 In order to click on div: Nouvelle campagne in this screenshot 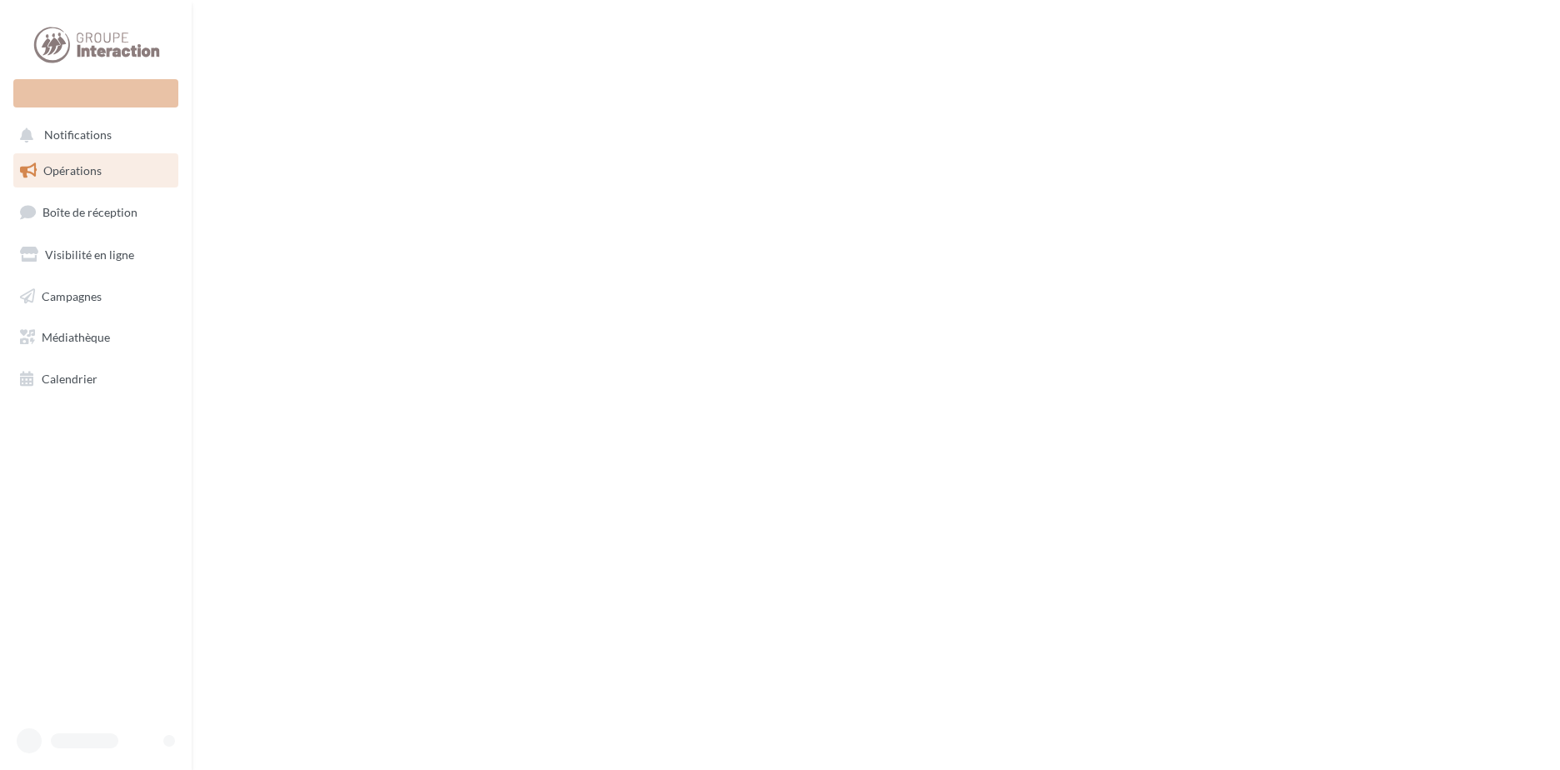, I will do `click(96, 93)`.